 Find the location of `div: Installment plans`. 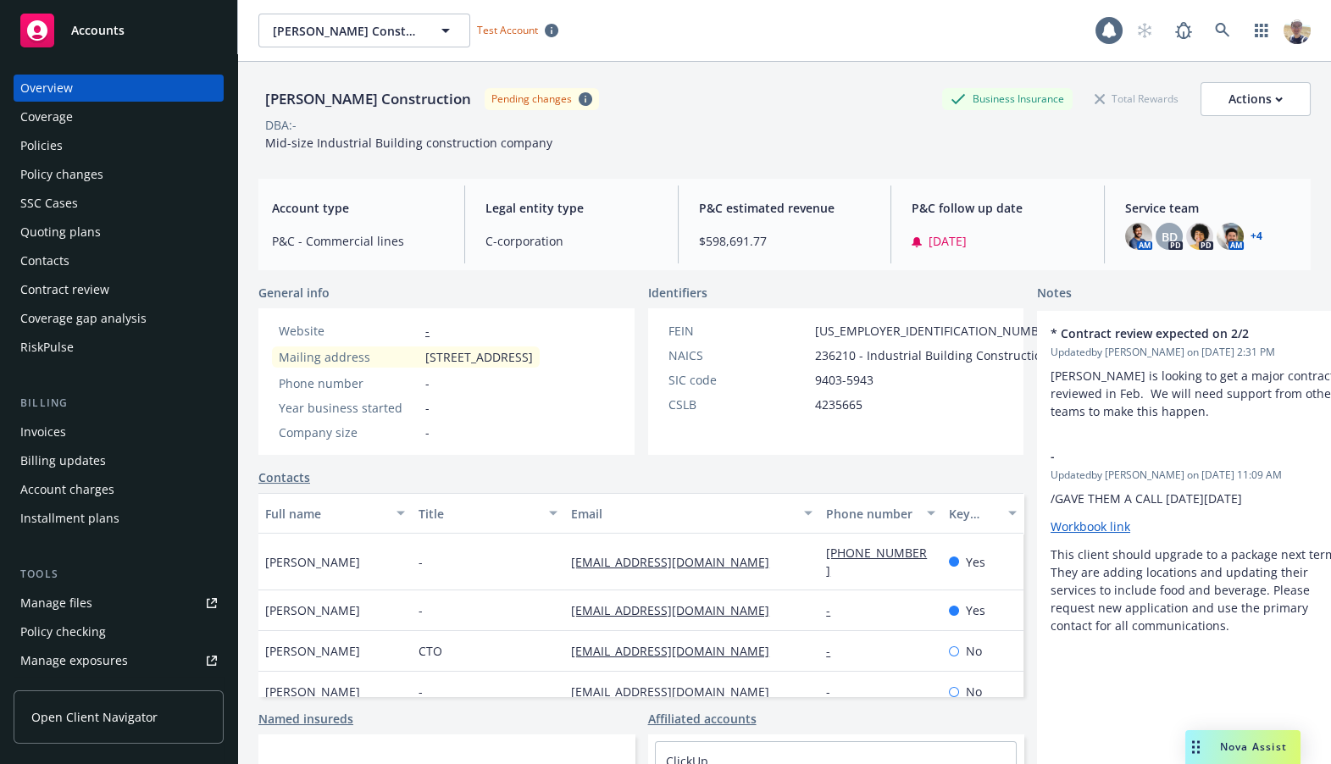

div: Installment plans is located at coordinates (69, 519).